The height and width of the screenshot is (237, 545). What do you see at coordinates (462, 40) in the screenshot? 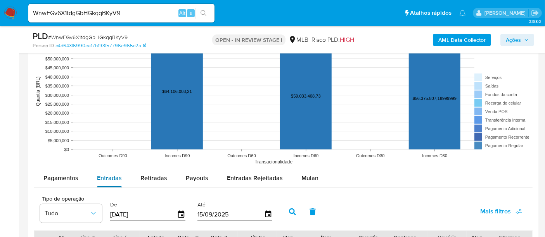
I see `b: AML Data Collector` at bounding box center [462, 40].